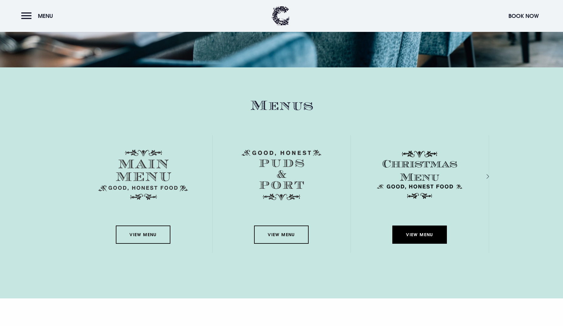 This screenshot has height=326, width=563. I want to click on button: Book Now, so click(523, 16).